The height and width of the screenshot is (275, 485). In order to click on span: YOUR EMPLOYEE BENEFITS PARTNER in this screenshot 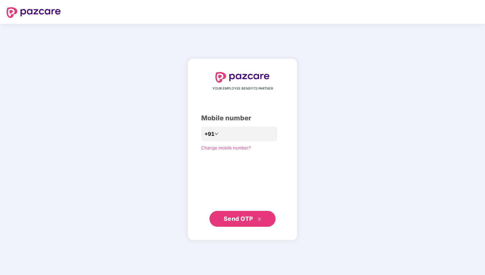, I will do `click(243, 89)`.